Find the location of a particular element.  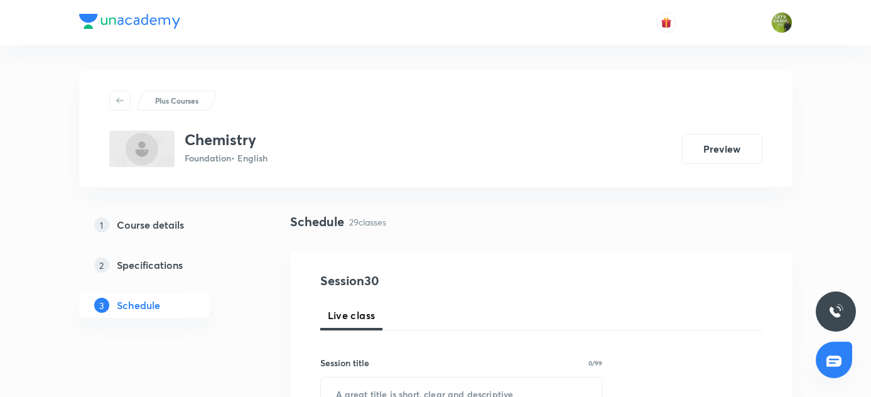

h4: Schedule is located at coordinates (317, 222).